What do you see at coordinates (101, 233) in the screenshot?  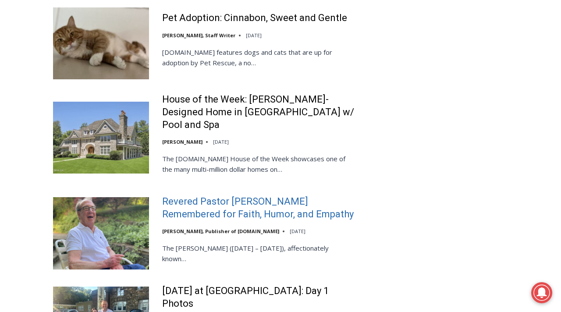 I see `img: Revered Pastor Donald Poole Jr. Remembered for Faith, Humor, and Empathy` at bounding box center [101, 233].